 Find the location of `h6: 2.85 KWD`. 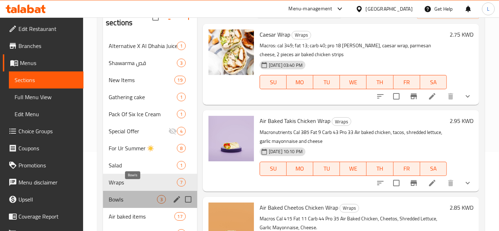

h6: 2.85 KWD is located at coordinates (462, 207).